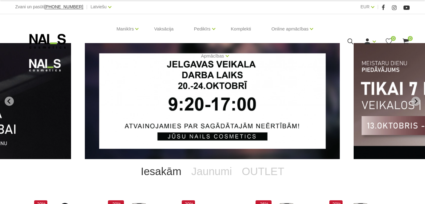 The height and width of the screenshot is (204, 425). Describe the element at coordinates (241, 29) in the screenshot. I see `a: Komplekti` at that location.